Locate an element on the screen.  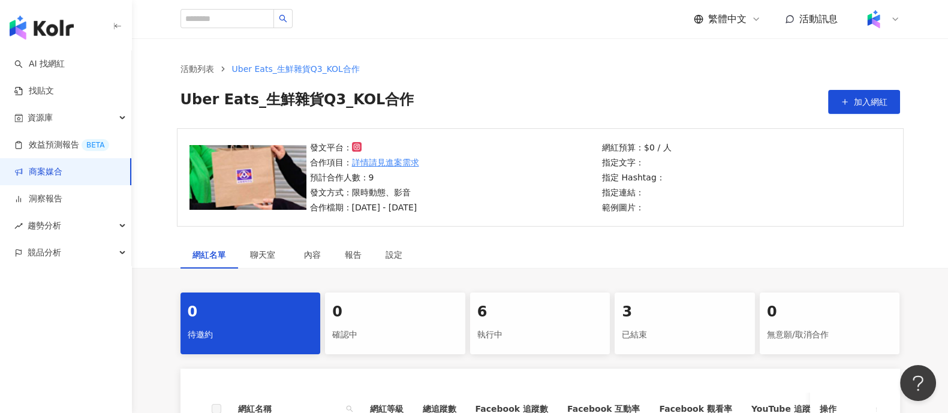
div: 報告 is located at coordinates (353, 255).